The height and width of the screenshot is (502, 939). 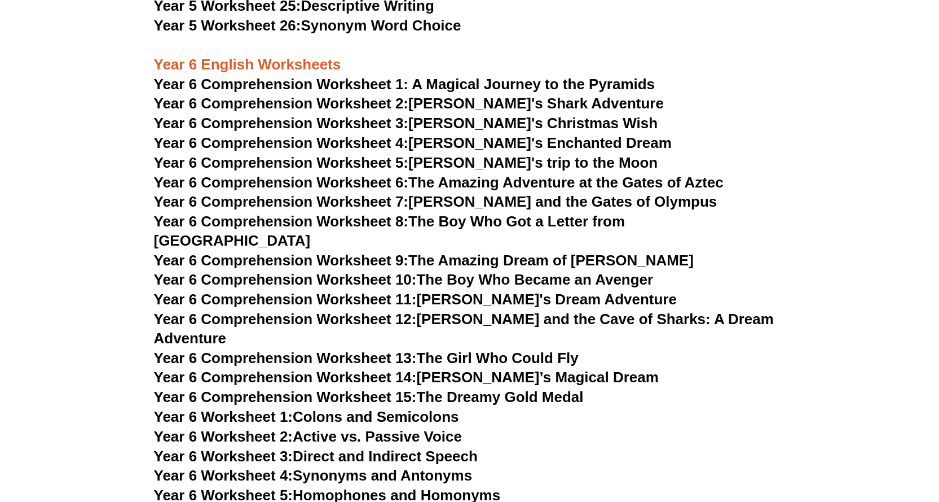 What do you see at coordinates (366, 358) in the screenshot?
I see `a: Year 6 Comprehension Worksheet 13:The Girl Who Could Fly` at bounding box center [366, 358].